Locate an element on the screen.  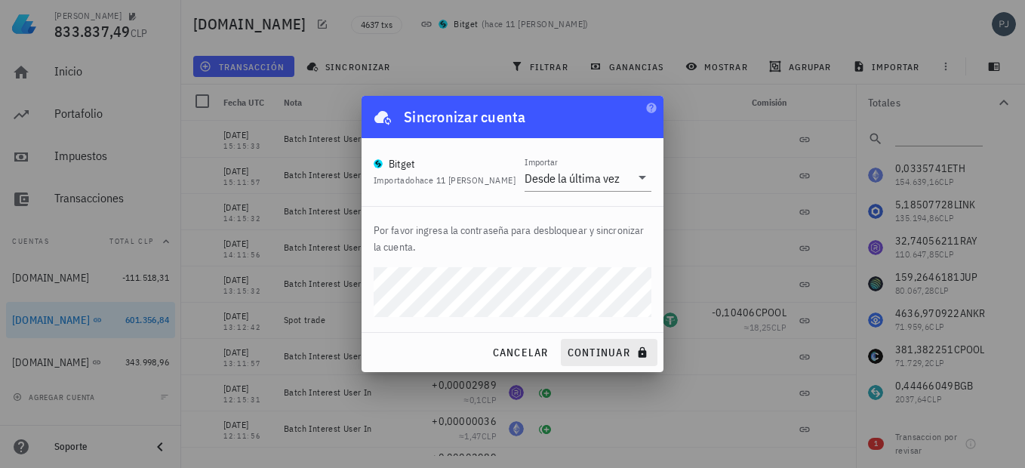
div: Desde la última vez is located at coordinates (572, 178).